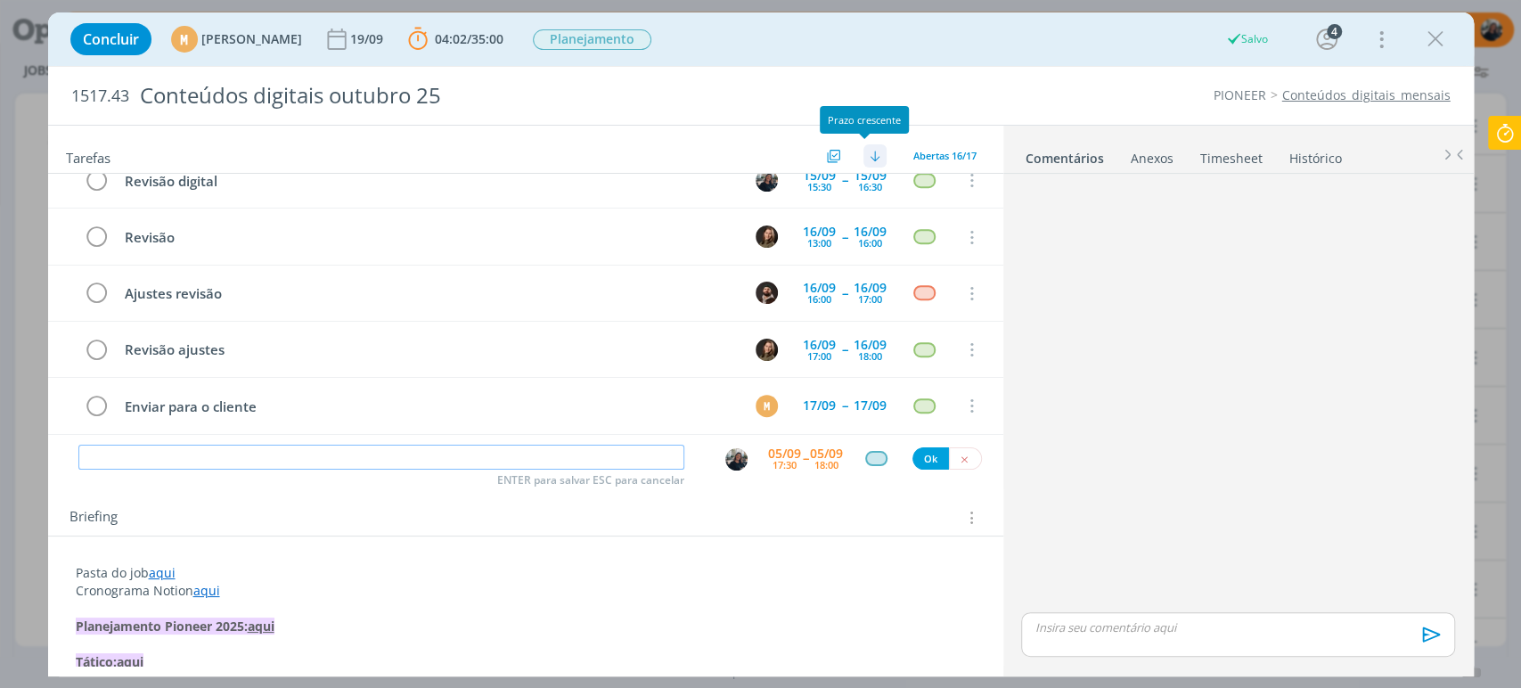 The height and width of the screenshot is (688, 1521). What do you see at coordinates (592, 39) in the screenshot?
I see `span: Planejamento` at bounding box center [592, 39].